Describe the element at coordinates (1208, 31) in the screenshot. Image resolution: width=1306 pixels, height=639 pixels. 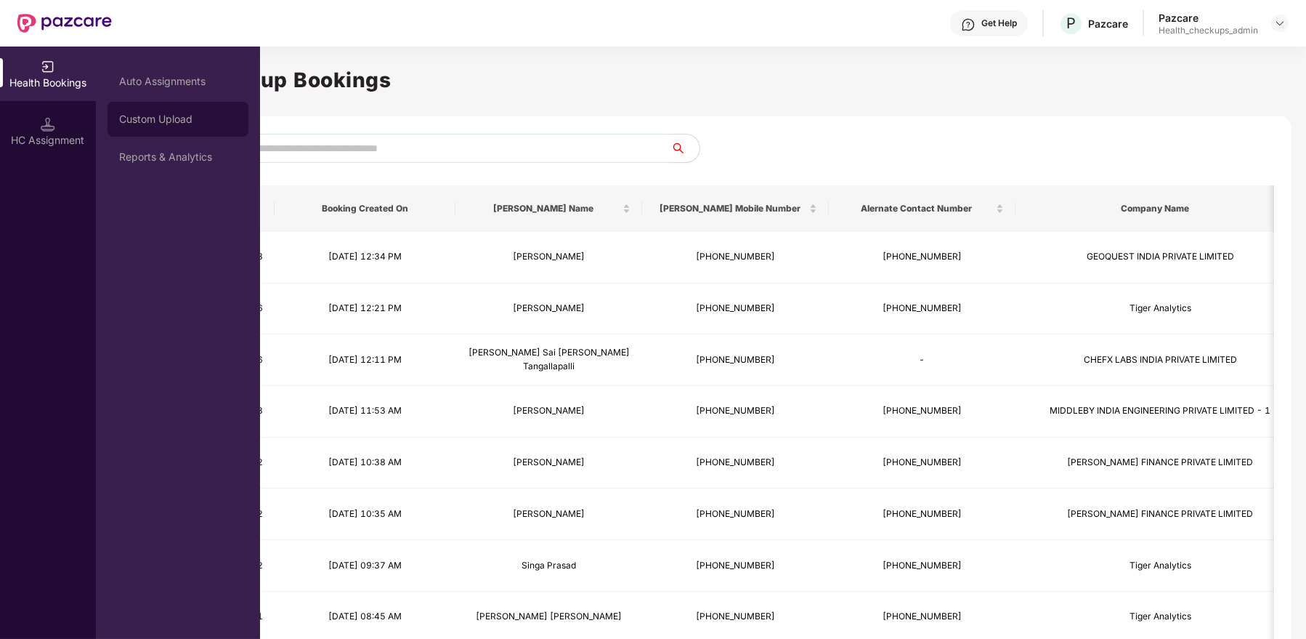
I see `div: Health_checkups_admin` at that location.